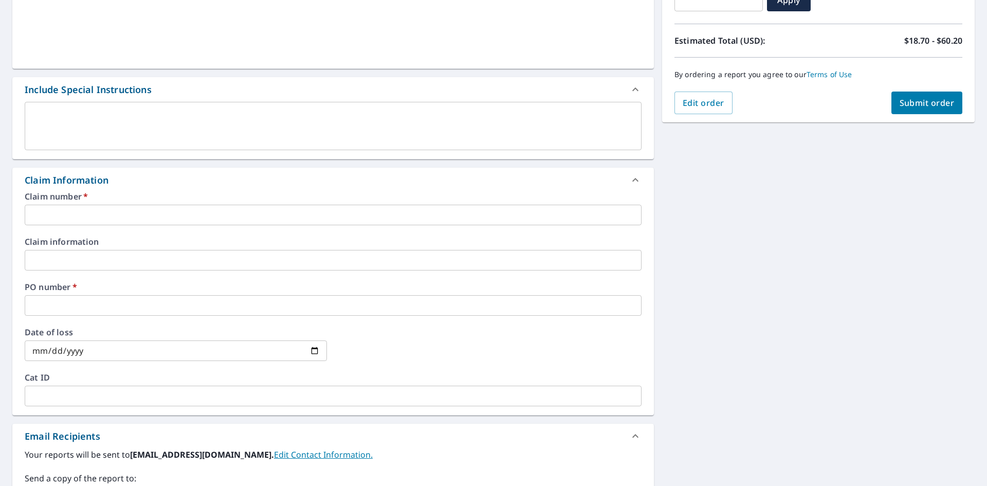 The image size is (987, 486). I want to click on button: Edit order, so click(703, 103).